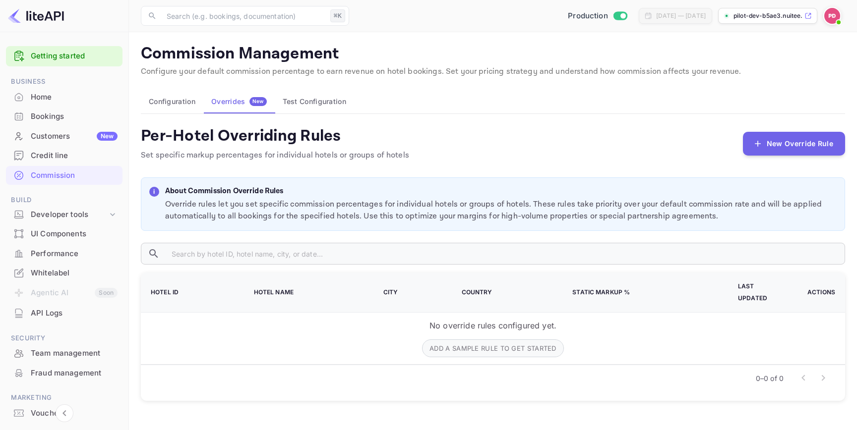 The height and width of the screenshot is (430, 857). What do you see at coordinates (64, 155) in the screenshot?
I see `a: Credit line` at bounding box center [64, 155].